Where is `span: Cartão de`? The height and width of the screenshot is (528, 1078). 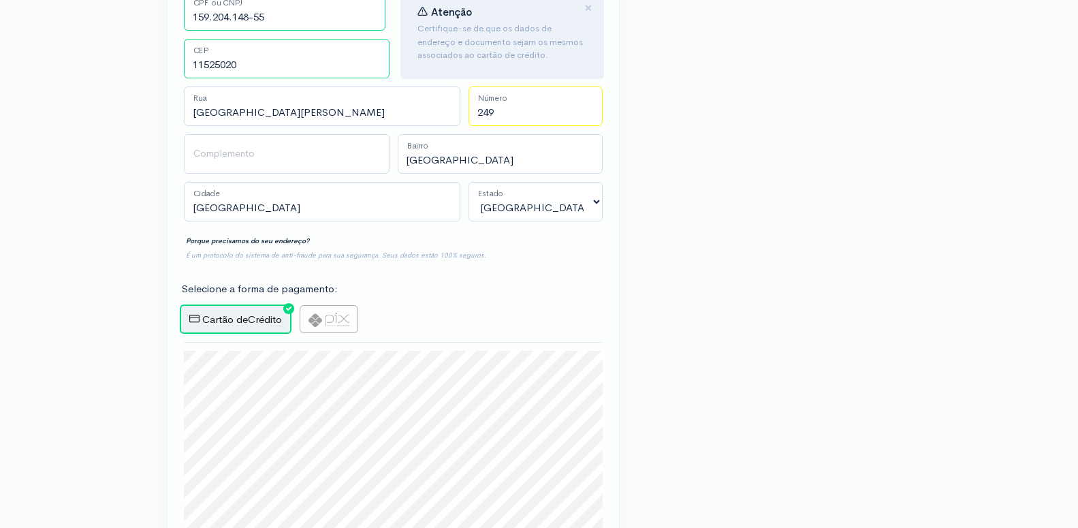 span: Cartão de is located at coordinates (225, 319).